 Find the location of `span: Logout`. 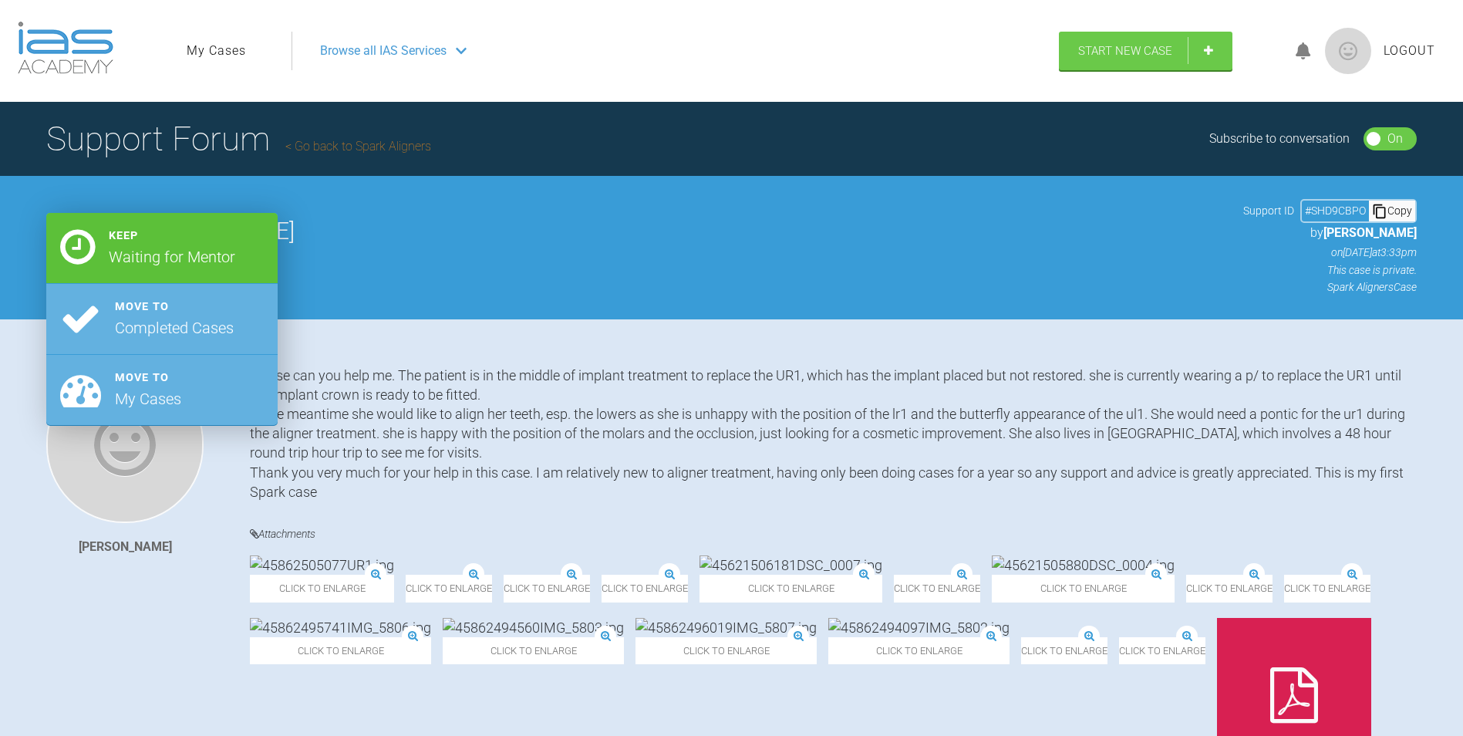

span: Logout is located at coordinates (1409, 51).